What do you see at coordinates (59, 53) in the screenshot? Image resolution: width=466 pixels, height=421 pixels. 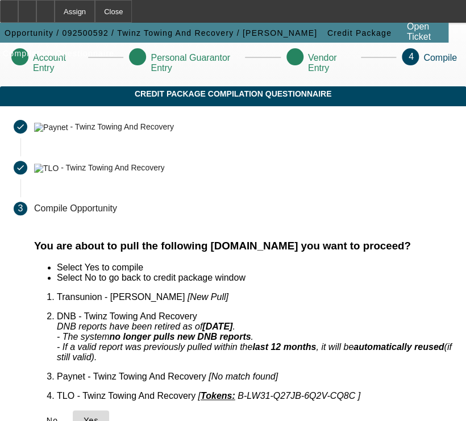 I see `span: Compilation Questionnaire` at bounding box center [59, 53].